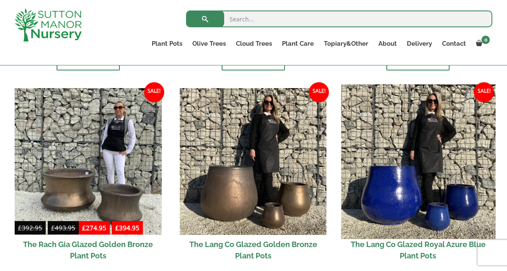  Describe the element at coordinates (454, 44) in the screenshot. I see `a: Contact` at that location.